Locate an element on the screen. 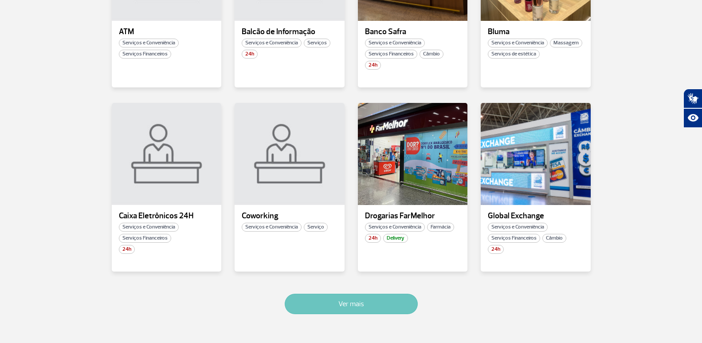 This screenshot has width=702, height=343. span: Farmácia is located at coordinates (441, 227).